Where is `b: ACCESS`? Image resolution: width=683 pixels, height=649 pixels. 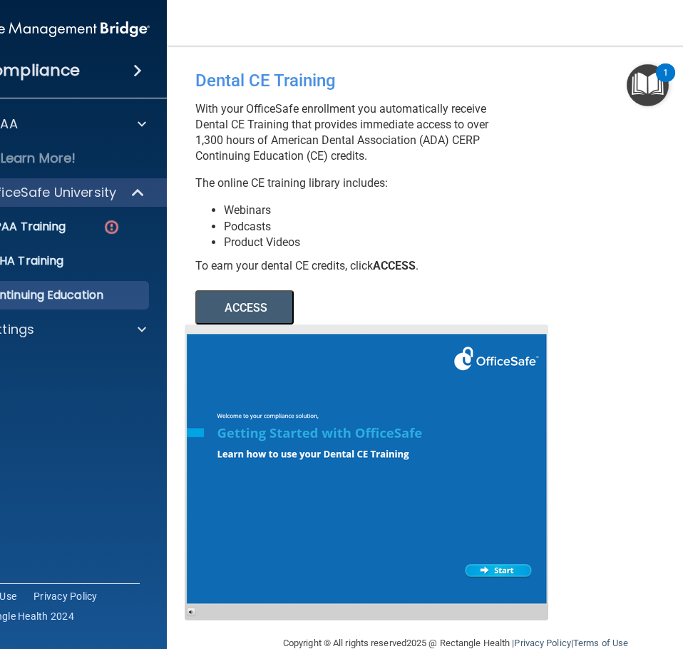
b: ACCESS is located at coordinates (394, 265).